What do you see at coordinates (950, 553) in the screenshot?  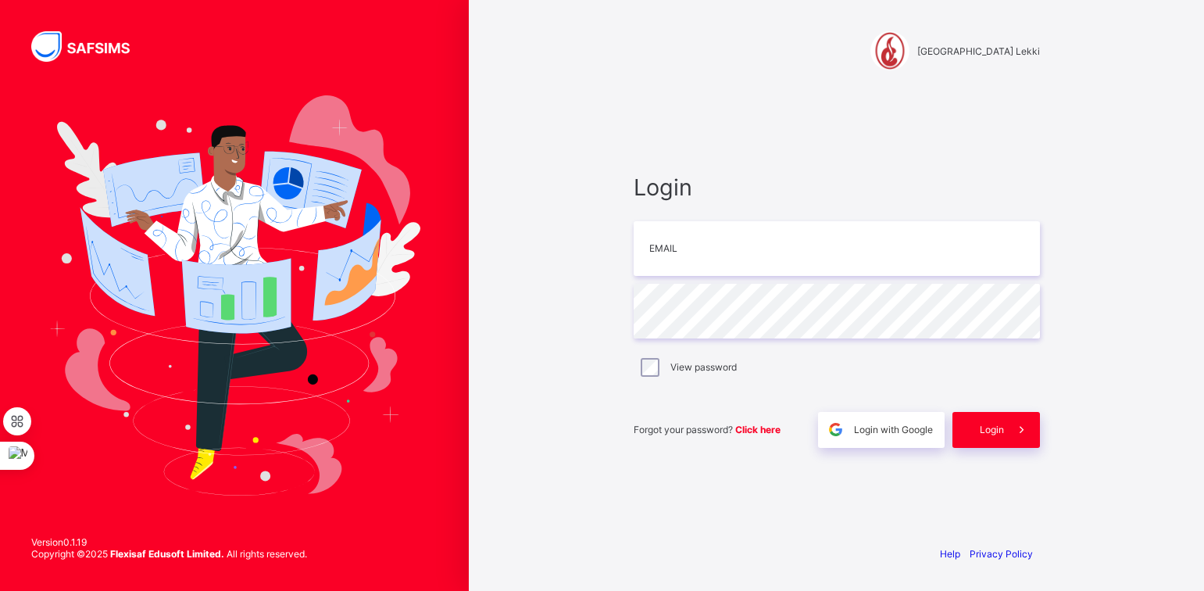 I see `a: Help` at bounding box center [950, 553].